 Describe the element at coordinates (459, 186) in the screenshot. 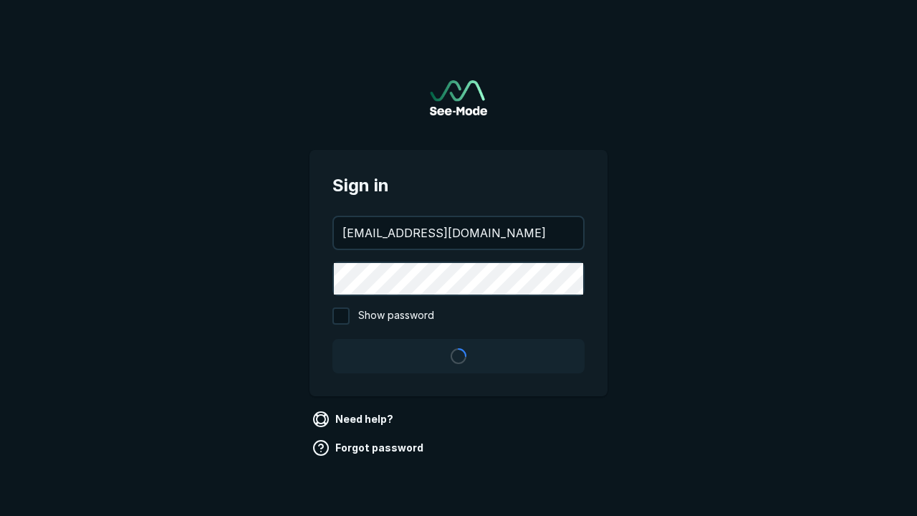

I see `span: Sign in` at that location.